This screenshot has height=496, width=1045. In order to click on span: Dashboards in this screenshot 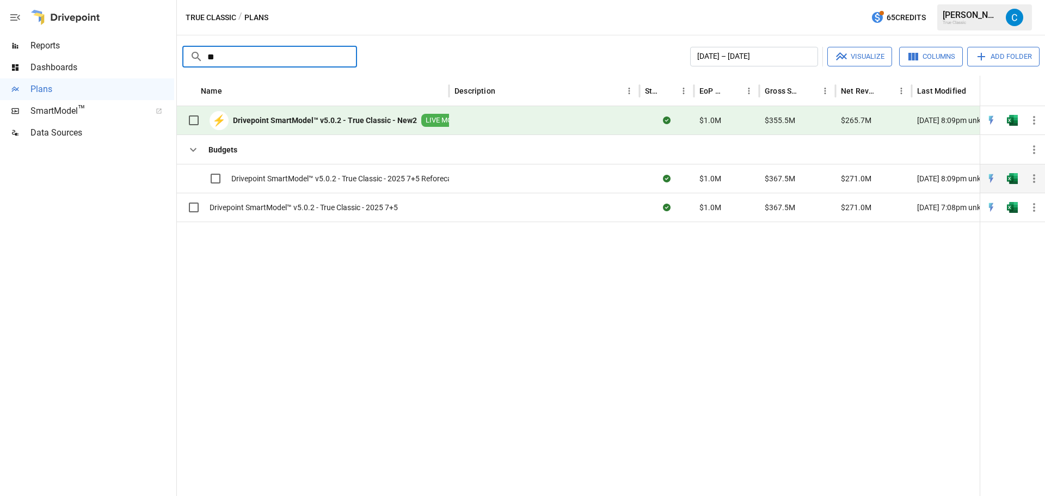, I will do `click(102, 67)`.